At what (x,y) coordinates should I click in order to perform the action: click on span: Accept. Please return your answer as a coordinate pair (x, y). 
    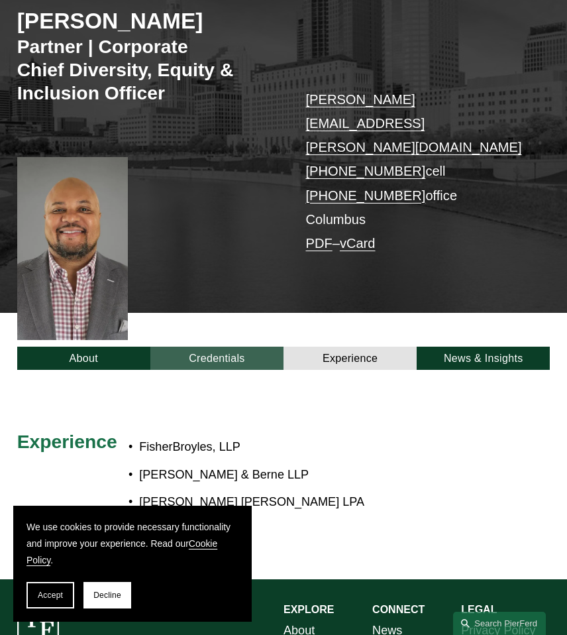
    Looking at the image, I should click on (50, 595).